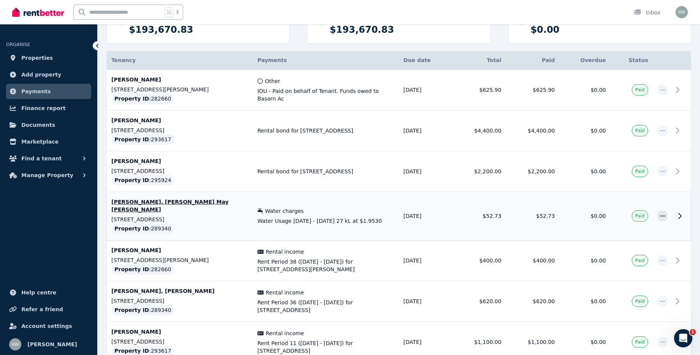 The image size is (700, 355). What do you see at coordinates (48, 293) in the screenshot?
I see `a: Help centre` at bounding box center [48, 293].